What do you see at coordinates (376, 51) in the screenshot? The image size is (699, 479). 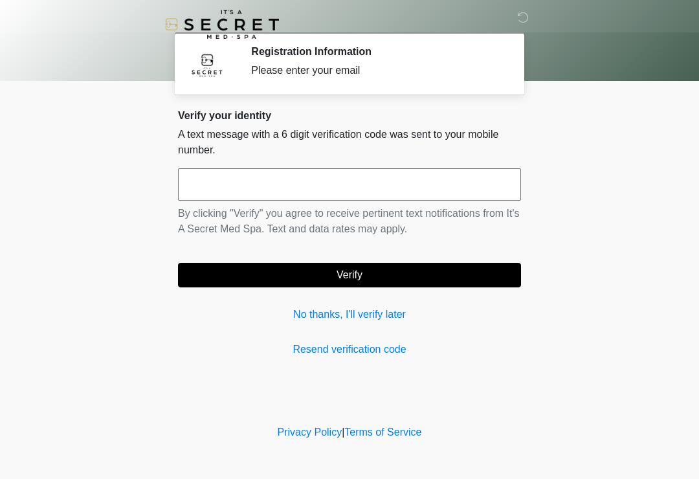 I see `h2: Registration Information` at bounding box center [376, 51].